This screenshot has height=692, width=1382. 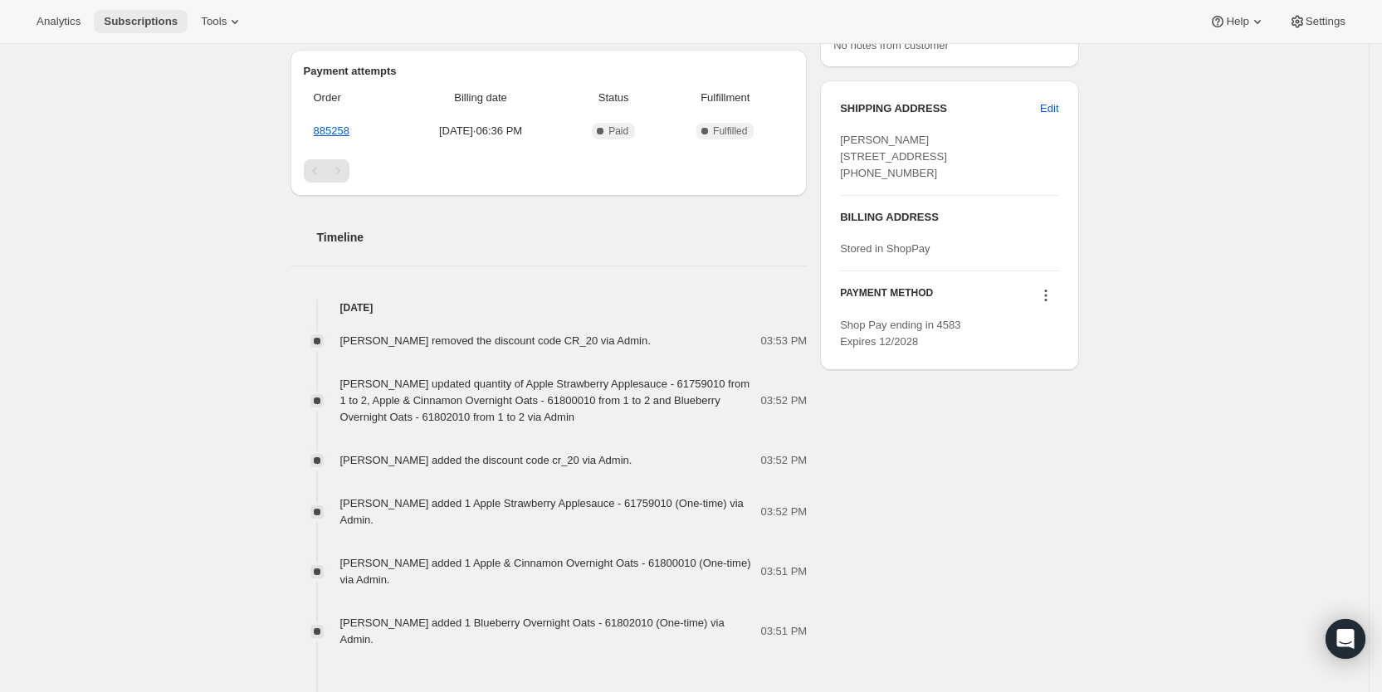 What do you see at coordinates (140, 22) in the screenshot?
I see `span: Subscriptions` at bounding box center [140, 22].